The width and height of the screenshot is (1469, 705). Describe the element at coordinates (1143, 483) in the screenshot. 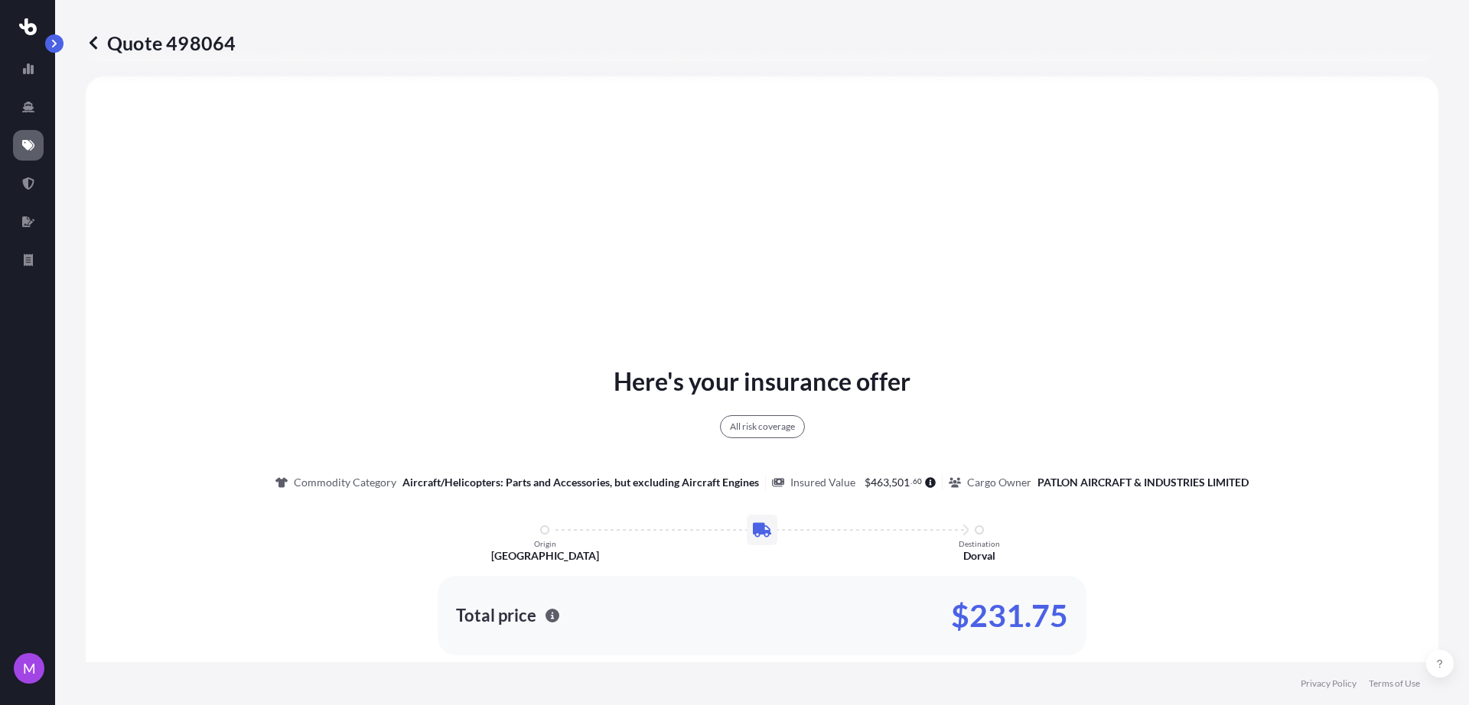

I see `p: PATLON AIRCRAFT & INDUSTRIES LIMITED` at that location.